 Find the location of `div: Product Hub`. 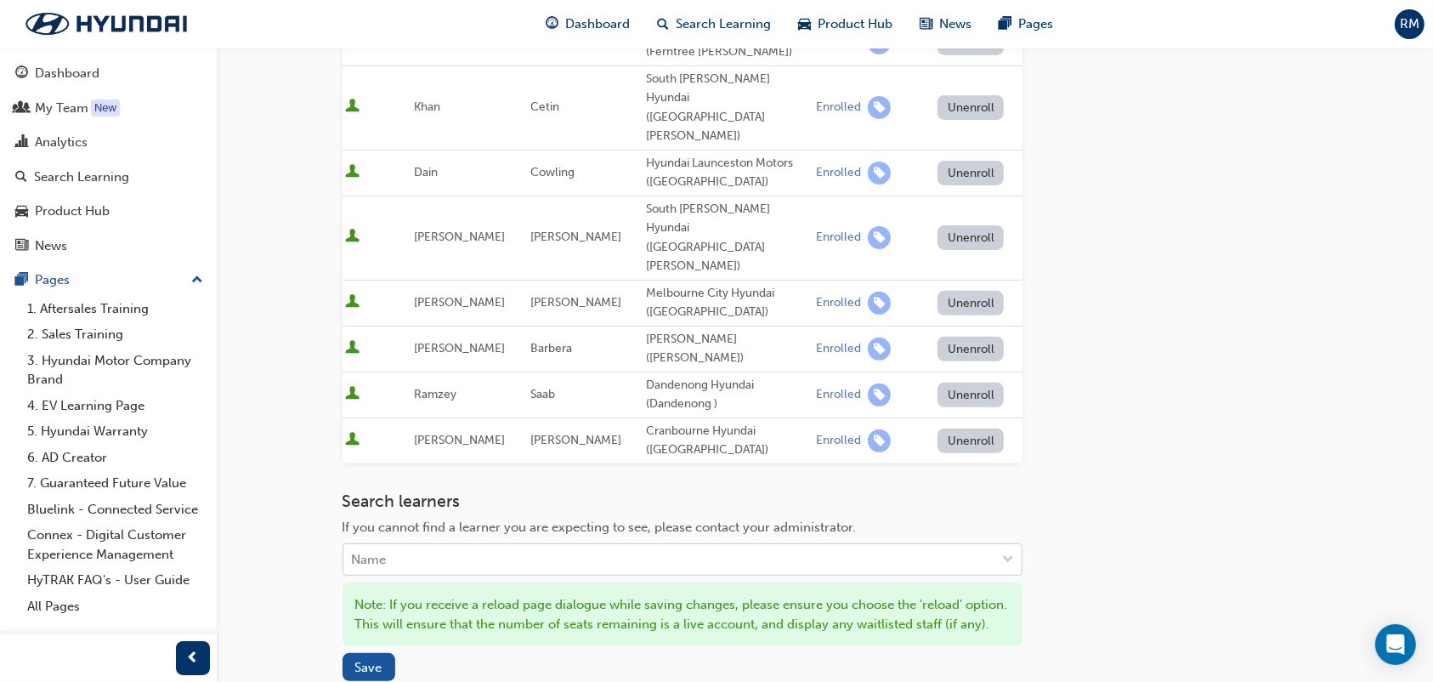

div: Product Hub is located at coordinates (72, 211).